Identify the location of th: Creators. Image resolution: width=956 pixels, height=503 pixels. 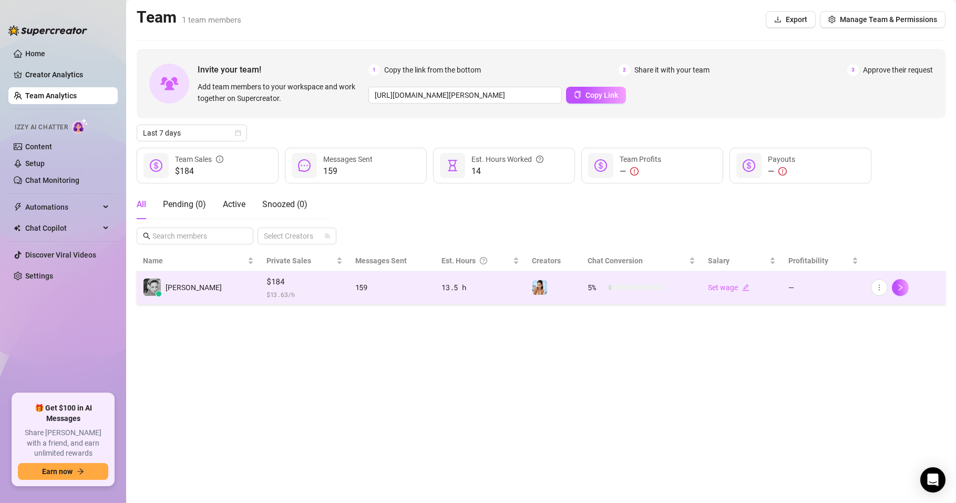
(553, 261).